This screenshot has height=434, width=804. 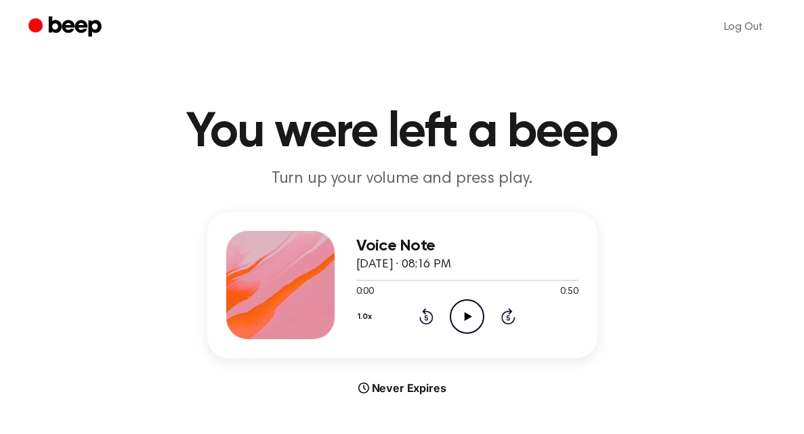 I want to click on p: Turn up your volume and press play., so click(x=402, y=179).